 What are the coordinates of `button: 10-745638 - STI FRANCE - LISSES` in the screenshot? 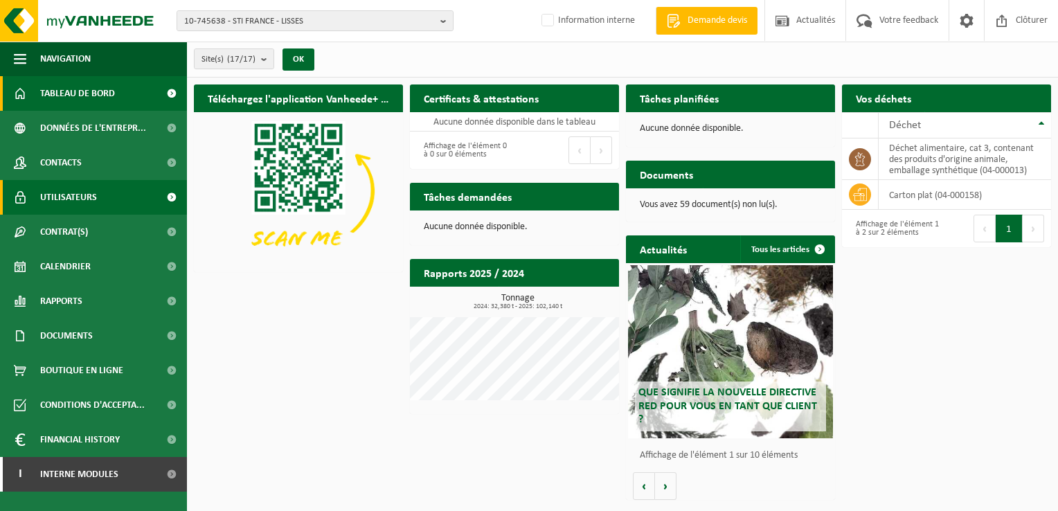 It's located at (315, 21).